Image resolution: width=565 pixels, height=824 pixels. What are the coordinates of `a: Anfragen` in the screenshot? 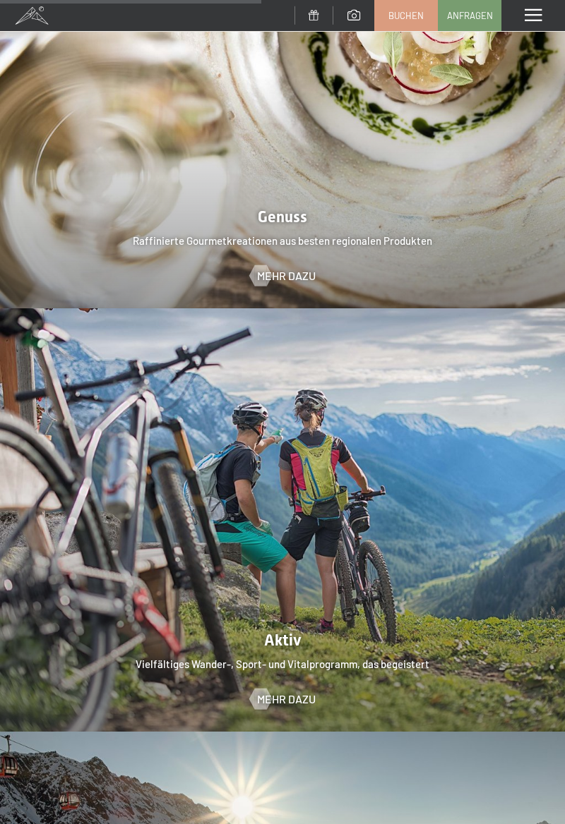 It's located at (469, 16).